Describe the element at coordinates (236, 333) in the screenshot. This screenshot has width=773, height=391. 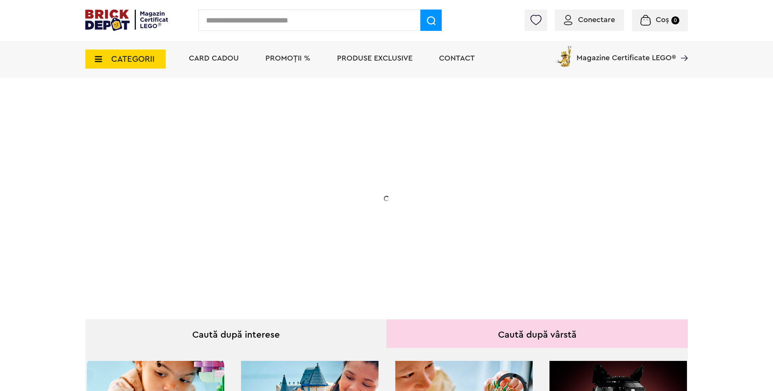
I see `div: Caută după interese` at that location.